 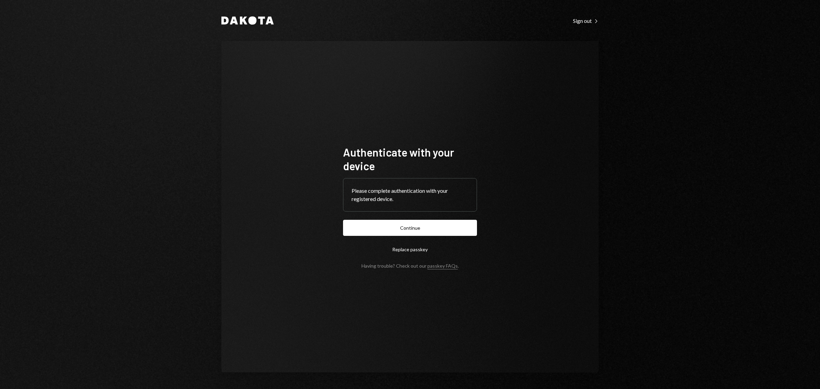 What do you see at coordinates (410, 159) in the screenshot?
I see `h1: Authenticate with your device` at bounding box center [410, 159].